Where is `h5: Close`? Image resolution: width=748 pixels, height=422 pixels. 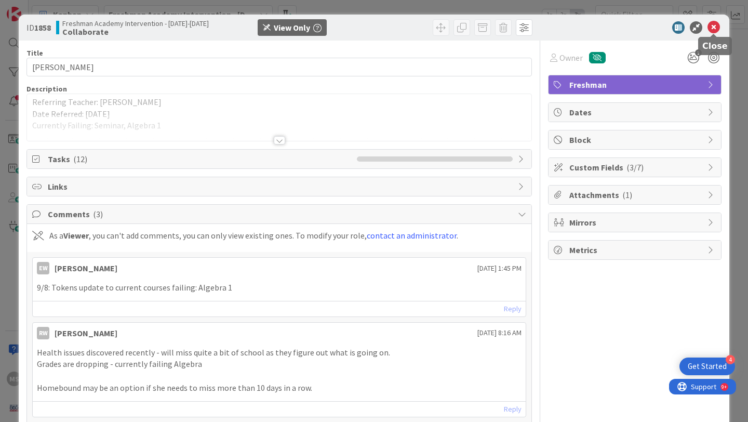 h5: Close is located at coordinates (714, 46).